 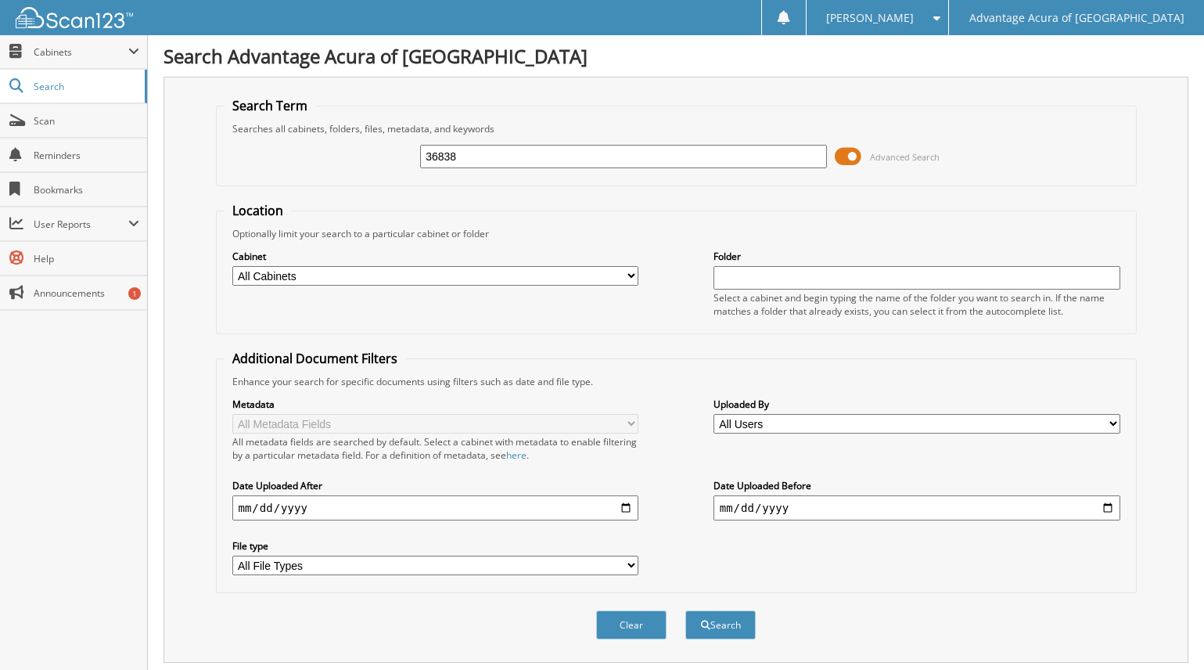 What do you see at coordinates (516, 454) in the screenshot?
I see `a: here` at bounding box center [516, 454].